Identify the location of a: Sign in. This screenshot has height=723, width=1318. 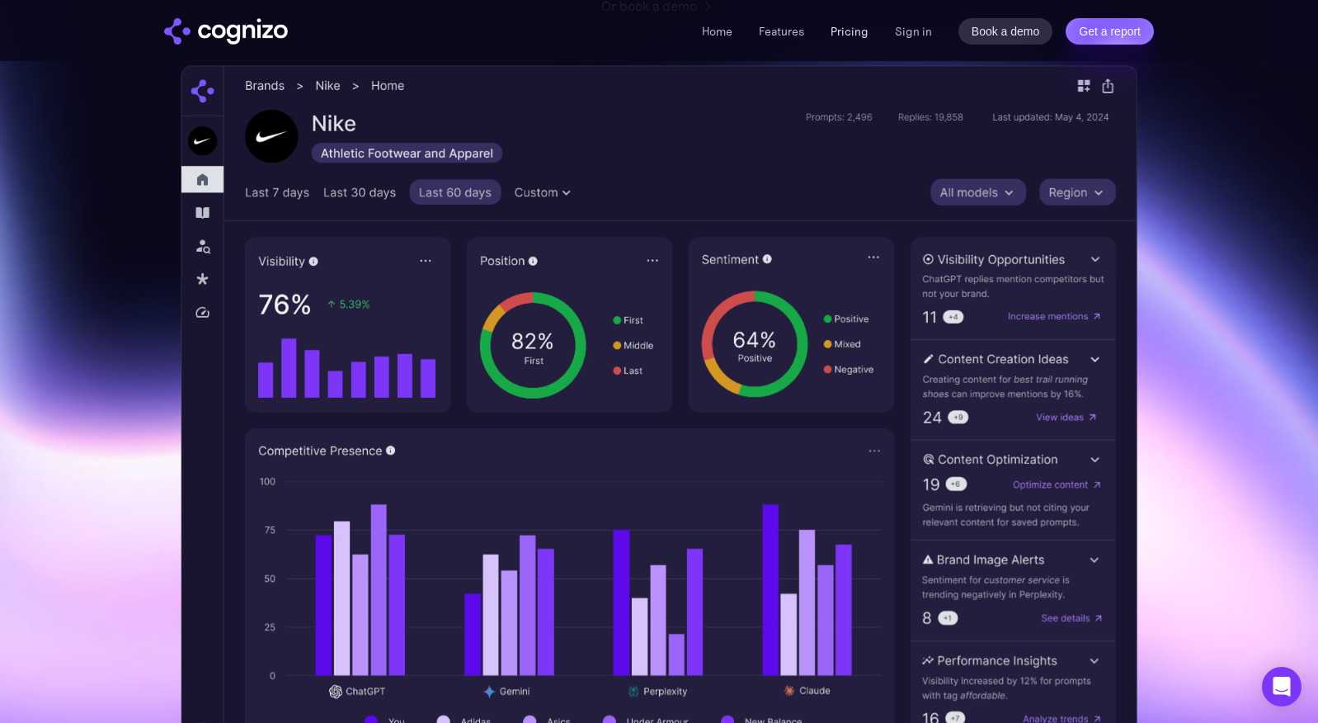
(913, 31).